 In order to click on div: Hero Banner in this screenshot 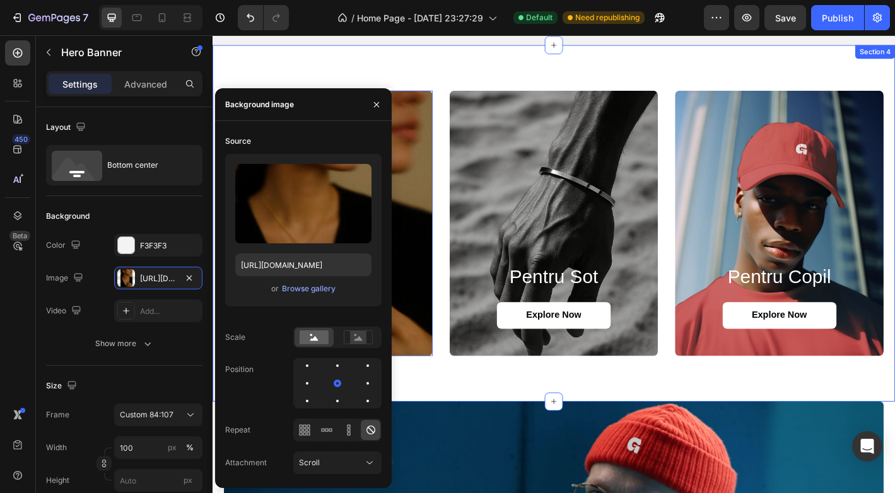, I will do `click(54, 74)`.